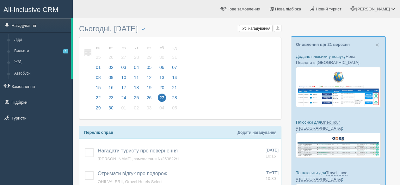 The image size is (400, 185). What do you see at coordinates (173, 109) in the screenshot?
I see `a: 05` at bounding box center [173, 109].